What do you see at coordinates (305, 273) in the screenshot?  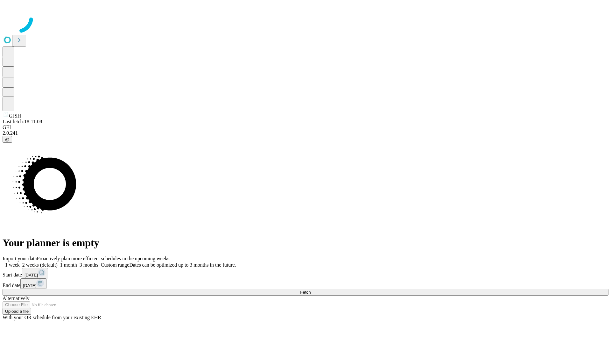 I see `div: Start date` at bounding box center [305, 273].